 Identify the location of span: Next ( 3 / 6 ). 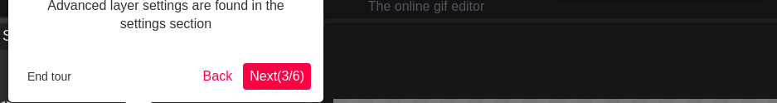
(277, 75).